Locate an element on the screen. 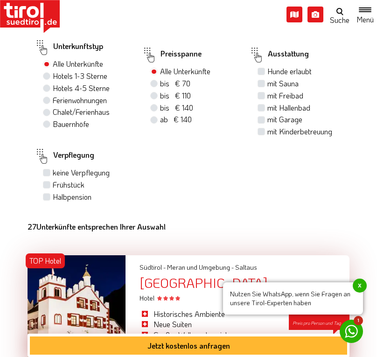 Image resolution: width=377 pixels, height=357 pixels. span: bis € 110 is located at coordinates (176, 95).